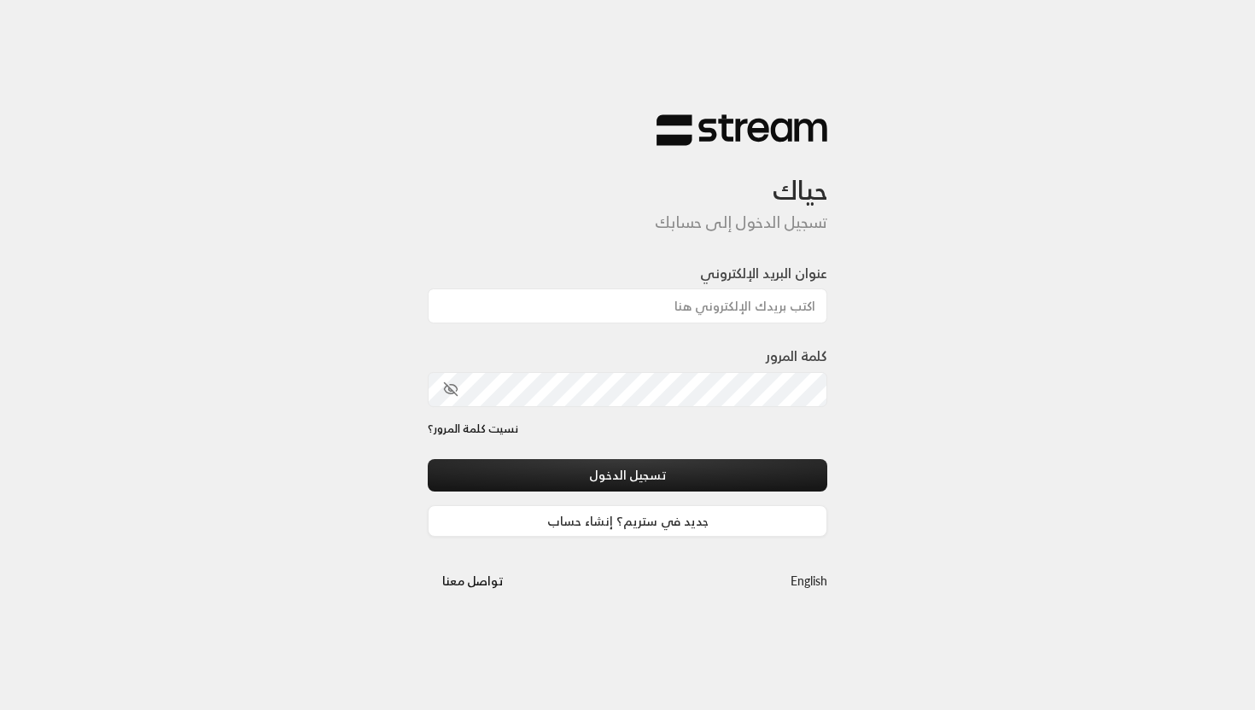  Describe the element at coordinates (628, 223) in the screenshot. I see `h5: تسجيل الدخول إلى حسابك` at that location.